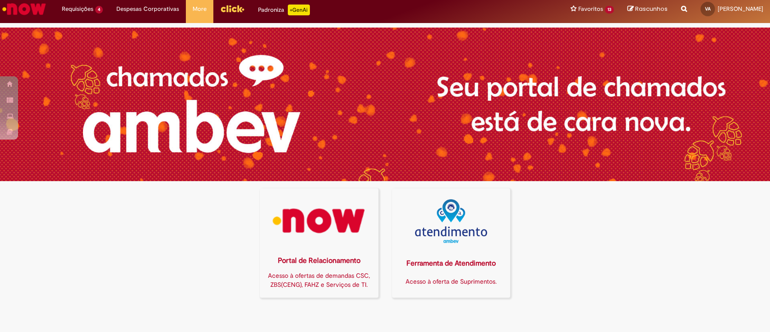  What do you see at coordinates (319, 243) in the screenshot?
I see `a: Portal de Relacionamento Acesso à ofertas de demandas CSC, ZBS(CENG), FAHZ e Serviços de TI.` at bounding box center [319, 243].